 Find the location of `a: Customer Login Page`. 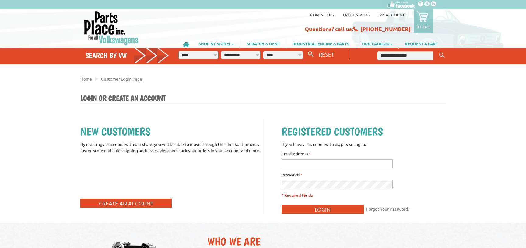

a: Customer Login Page is located at coordinates (122, 79).